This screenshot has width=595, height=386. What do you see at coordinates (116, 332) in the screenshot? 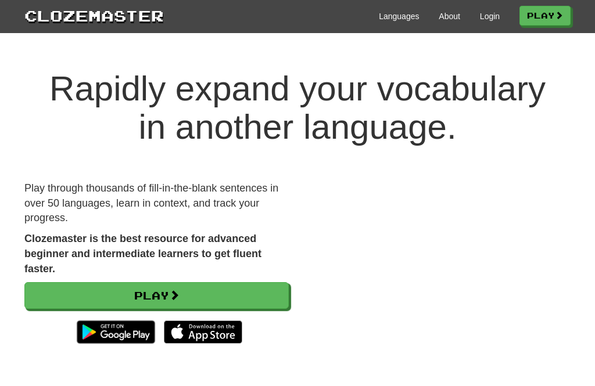
I see `img: Get it on Google Play` at bounding box center [116, 332].